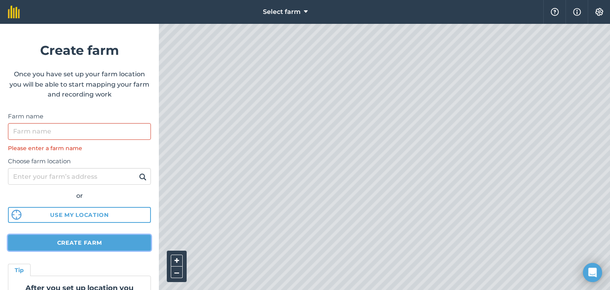  I want to click on input: Farm name, so click(79, 132).